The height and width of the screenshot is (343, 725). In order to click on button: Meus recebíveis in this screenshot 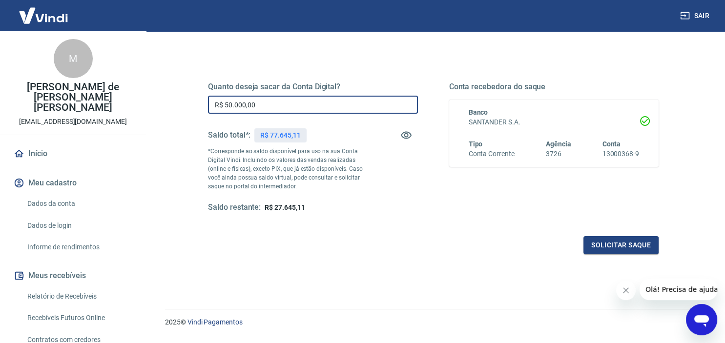, I will do `click(73, 276)`.